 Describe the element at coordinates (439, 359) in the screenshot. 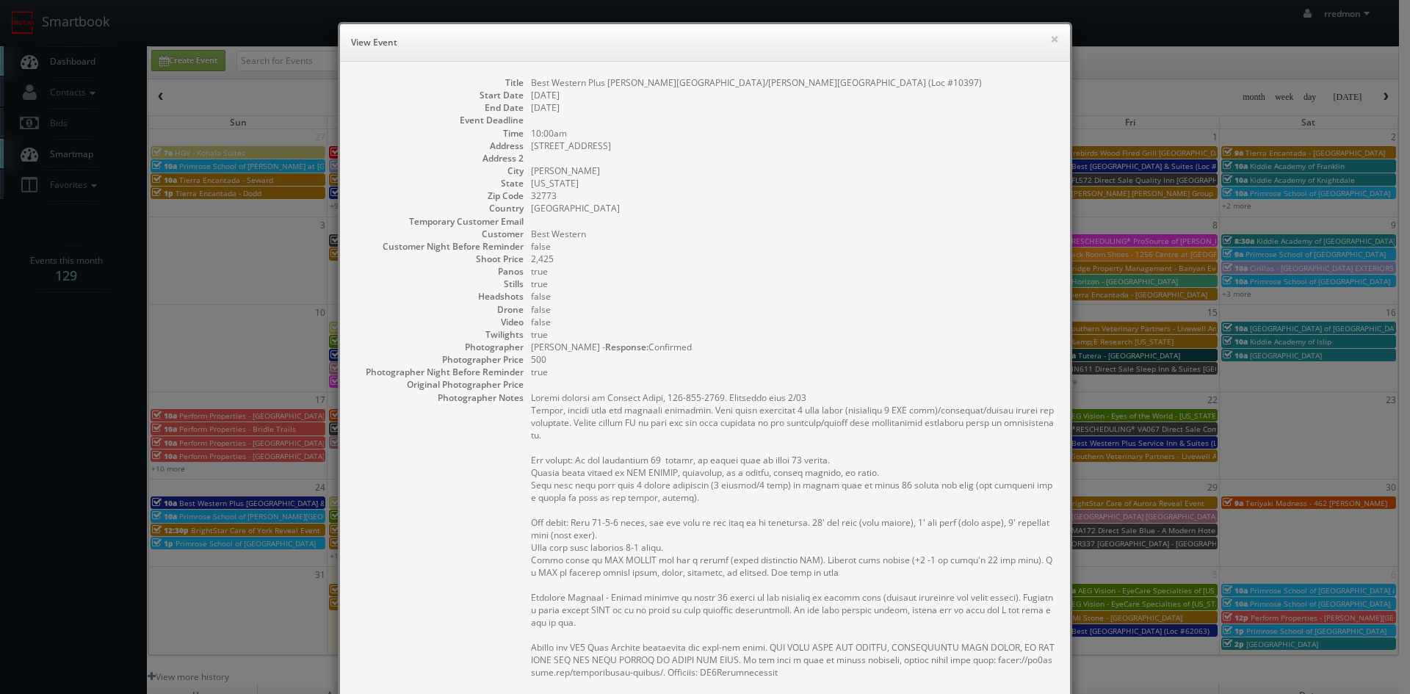

I see `dt: Photographer Price` at that location.